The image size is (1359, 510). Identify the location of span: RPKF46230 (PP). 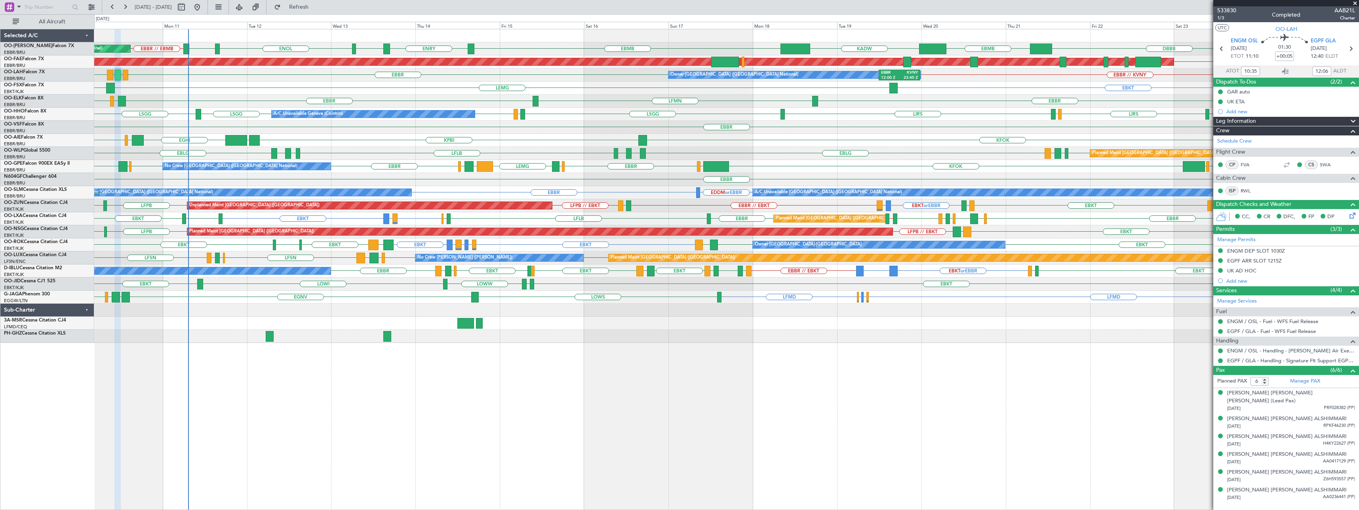
(1339, 426).